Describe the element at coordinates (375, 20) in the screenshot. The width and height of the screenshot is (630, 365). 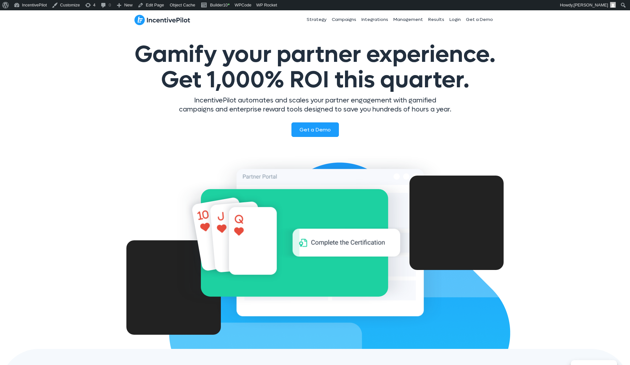
I see `a: Integrations` at that location.